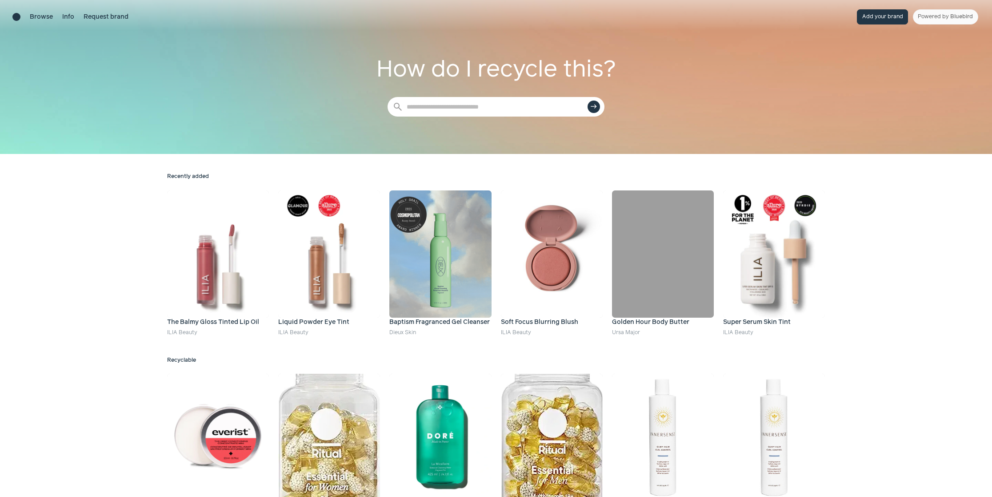  I want to click on h4: Baptism Fragranced Gel Cleanser, so click(440, 322).